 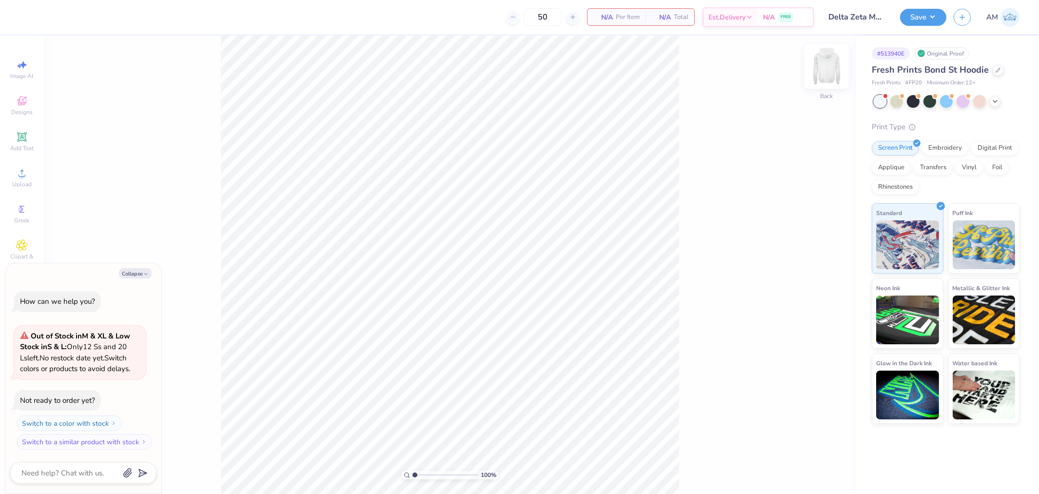 I want to click on input: Untitled Design, so click(x=857, y=17).